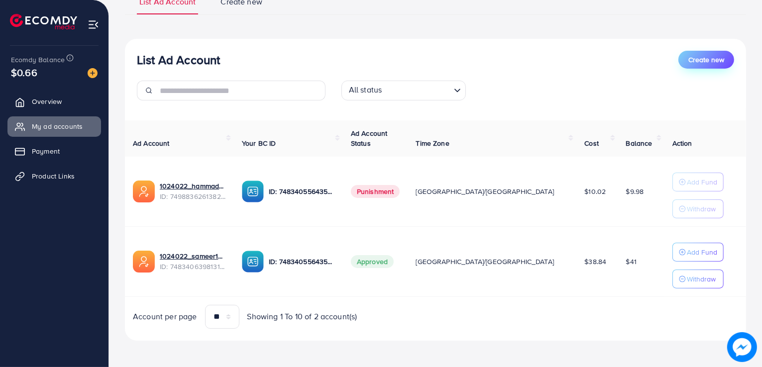  Describe the element at coordinates (369, 138) in the screenshot. I see `span: Ad Account Status` at that location.